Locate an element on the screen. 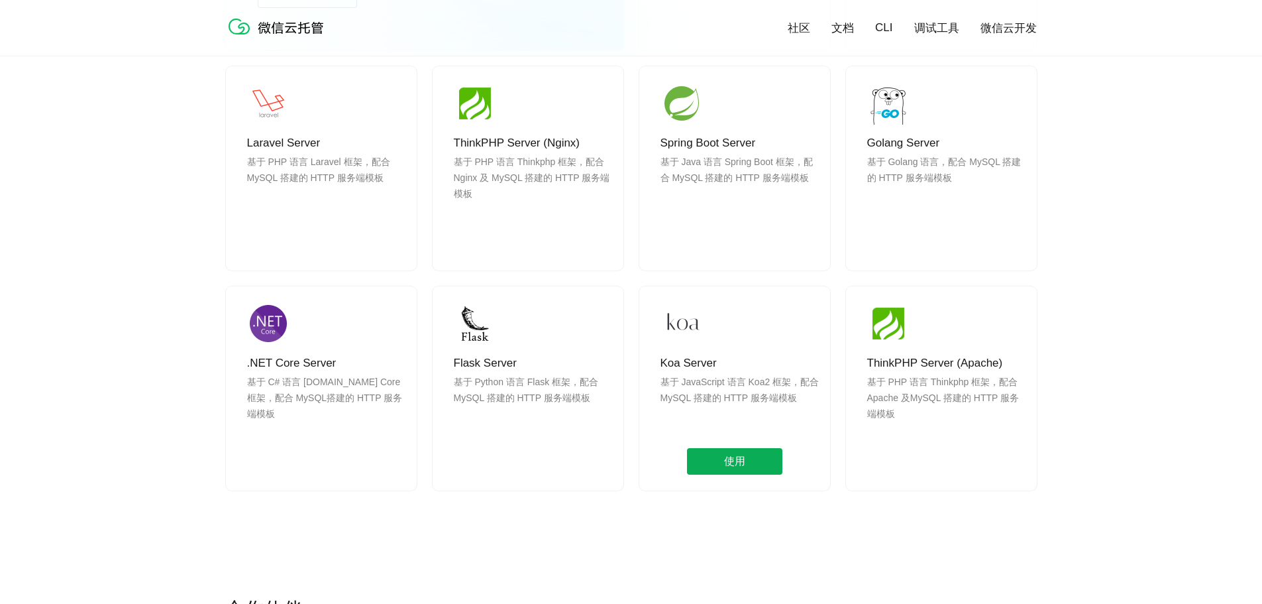 This screenshot has height=604, width=1262. p: 基于 PHP 语言 Thinkphp 框架，配合 Apache 及MySQL 搭建的 HTTP 服务端模板 is located at coordinates (947, 405).